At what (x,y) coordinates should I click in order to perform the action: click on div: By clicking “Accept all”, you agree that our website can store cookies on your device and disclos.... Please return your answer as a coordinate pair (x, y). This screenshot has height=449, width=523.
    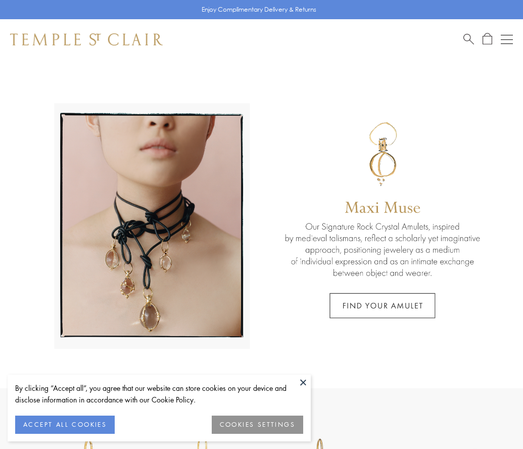
    Looking at the image, I should click on (159, 394).